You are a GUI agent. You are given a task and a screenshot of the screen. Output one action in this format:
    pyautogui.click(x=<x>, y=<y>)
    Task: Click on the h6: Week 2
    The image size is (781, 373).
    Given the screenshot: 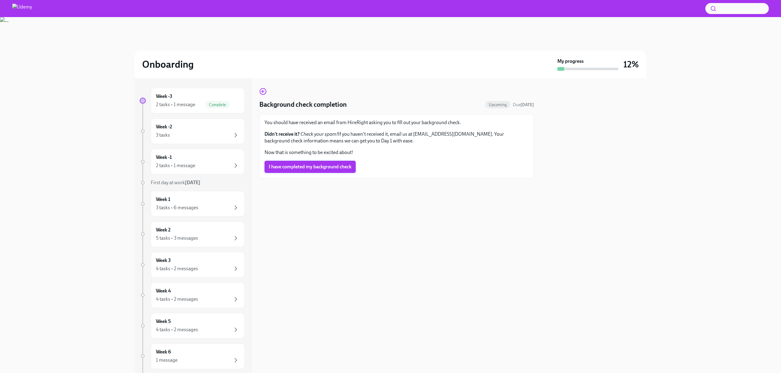 What is the action you would take?
    pyautogui.click(x=163, y=230)
    